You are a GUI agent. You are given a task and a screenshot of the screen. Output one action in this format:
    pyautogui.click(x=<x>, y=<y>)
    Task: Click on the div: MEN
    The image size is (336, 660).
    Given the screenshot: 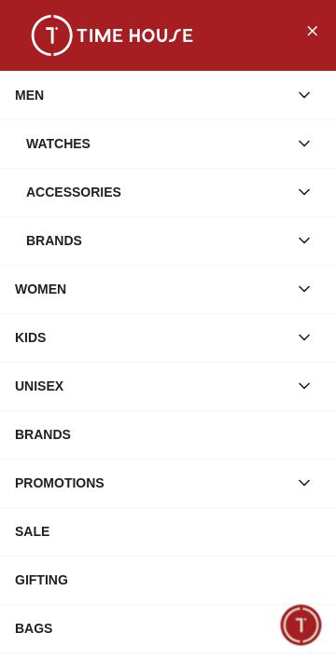 What is the action you would take?
    pyautogui.click(x=151, y=95)
    